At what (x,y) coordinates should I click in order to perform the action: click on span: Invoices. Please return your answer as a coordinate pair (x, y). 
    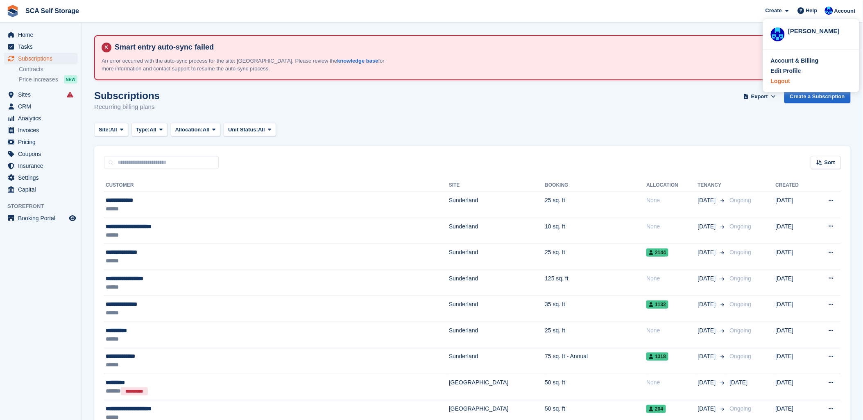
    Looking at the image, I should click on (43, 130).